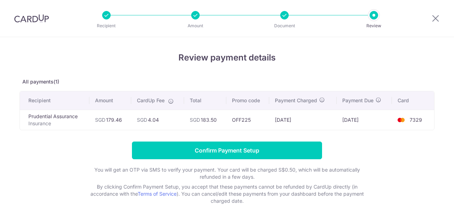 The width and height of the screenshot is (454, 207). I want to click on p: Review, so click(374, 26).